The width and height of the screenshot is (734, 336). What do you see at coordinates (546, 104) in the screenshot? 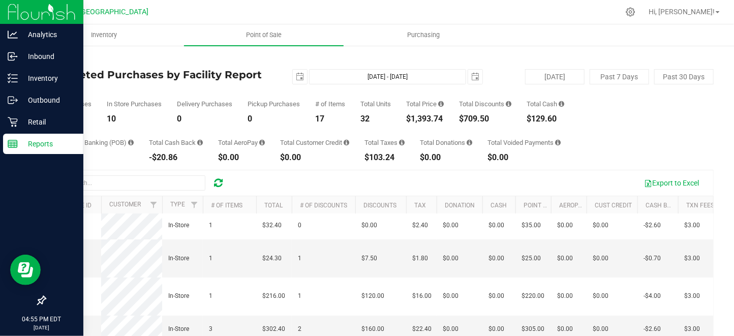
I see `div: Total Cash` at bounding box center [546, 104].